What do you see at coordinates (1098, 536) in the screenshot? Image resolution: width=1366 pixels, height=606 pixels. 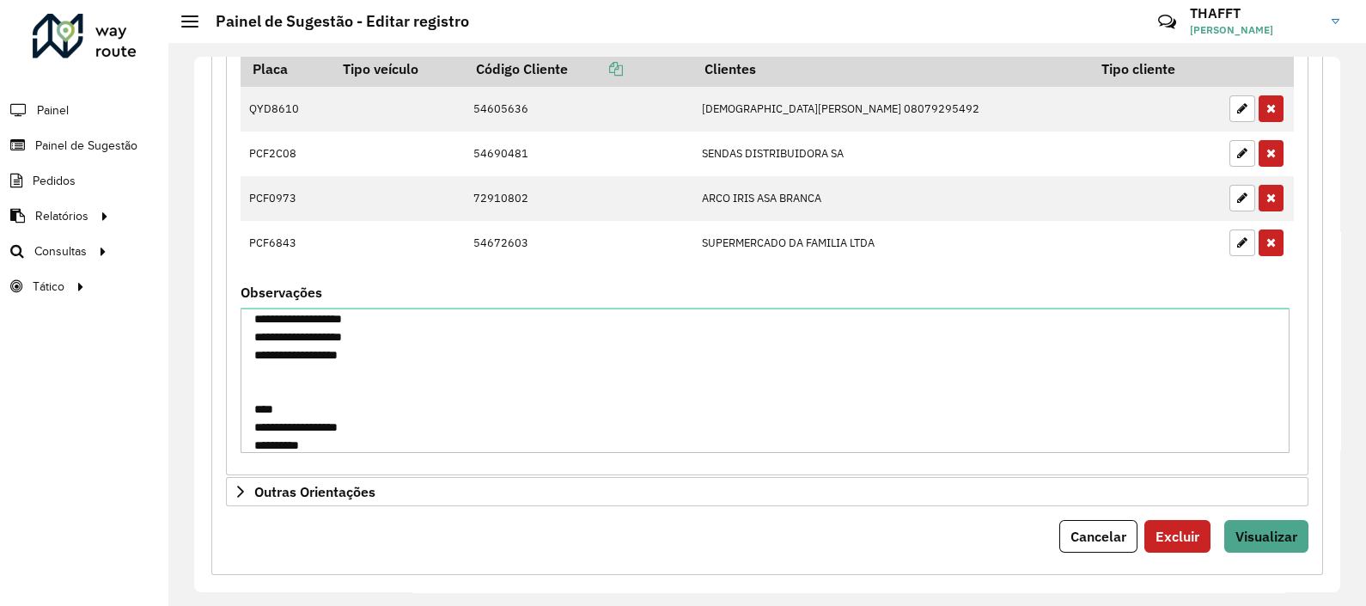 I see `span: Cancelar` at bounding box center [1098, 536].